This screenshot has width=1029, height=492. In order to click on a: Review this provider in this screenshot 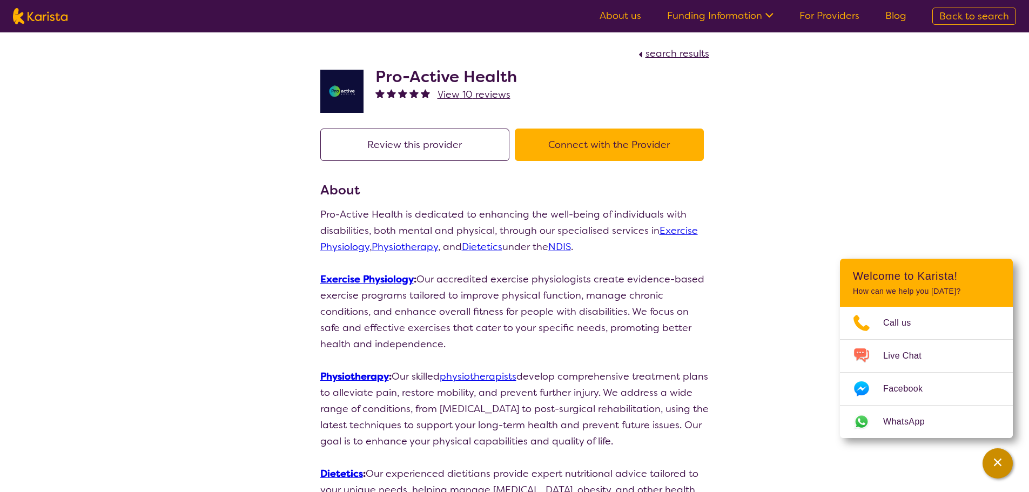, I will do `click(418, 145)`.